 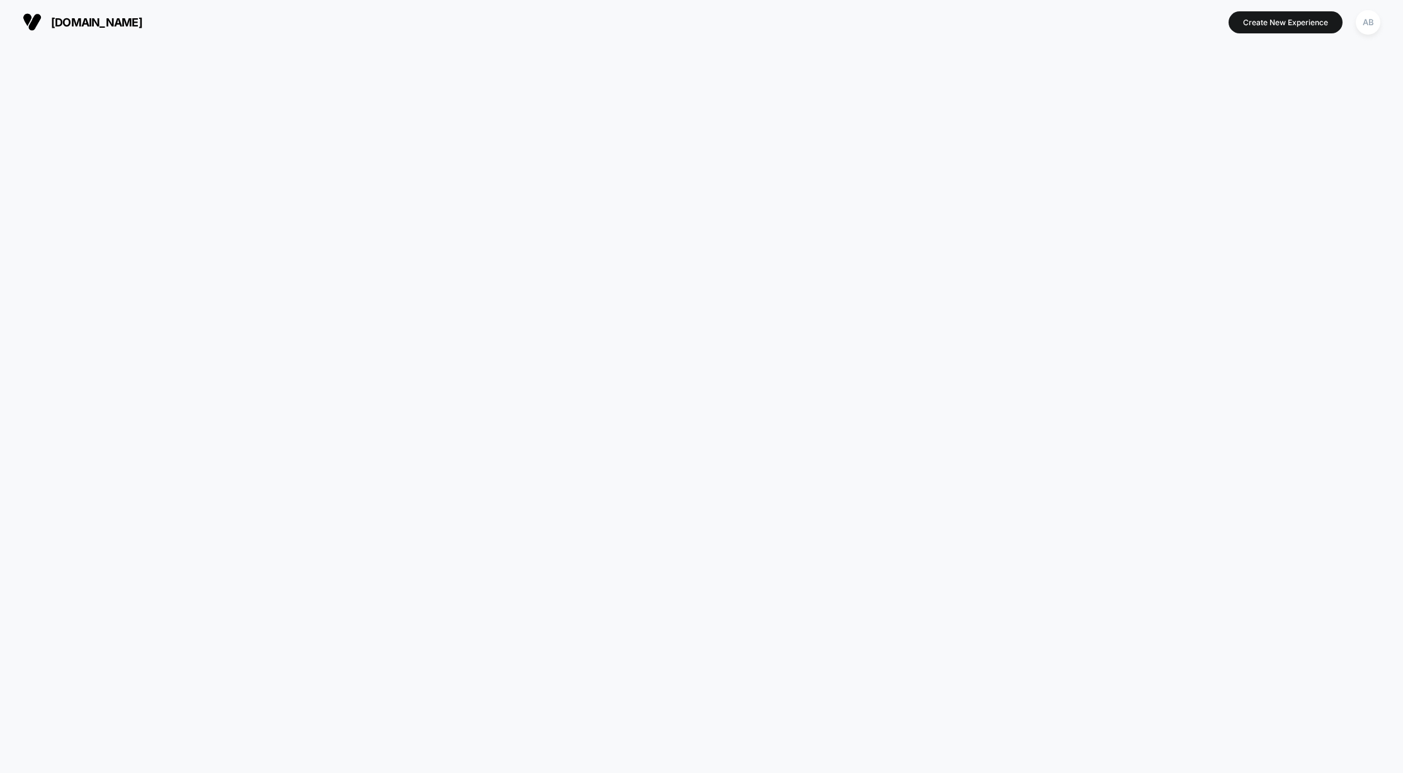 What do you see at coordinates (32, 22) in the screenshot?
I see `img: Visually logo` at bounding box center [32, 22].